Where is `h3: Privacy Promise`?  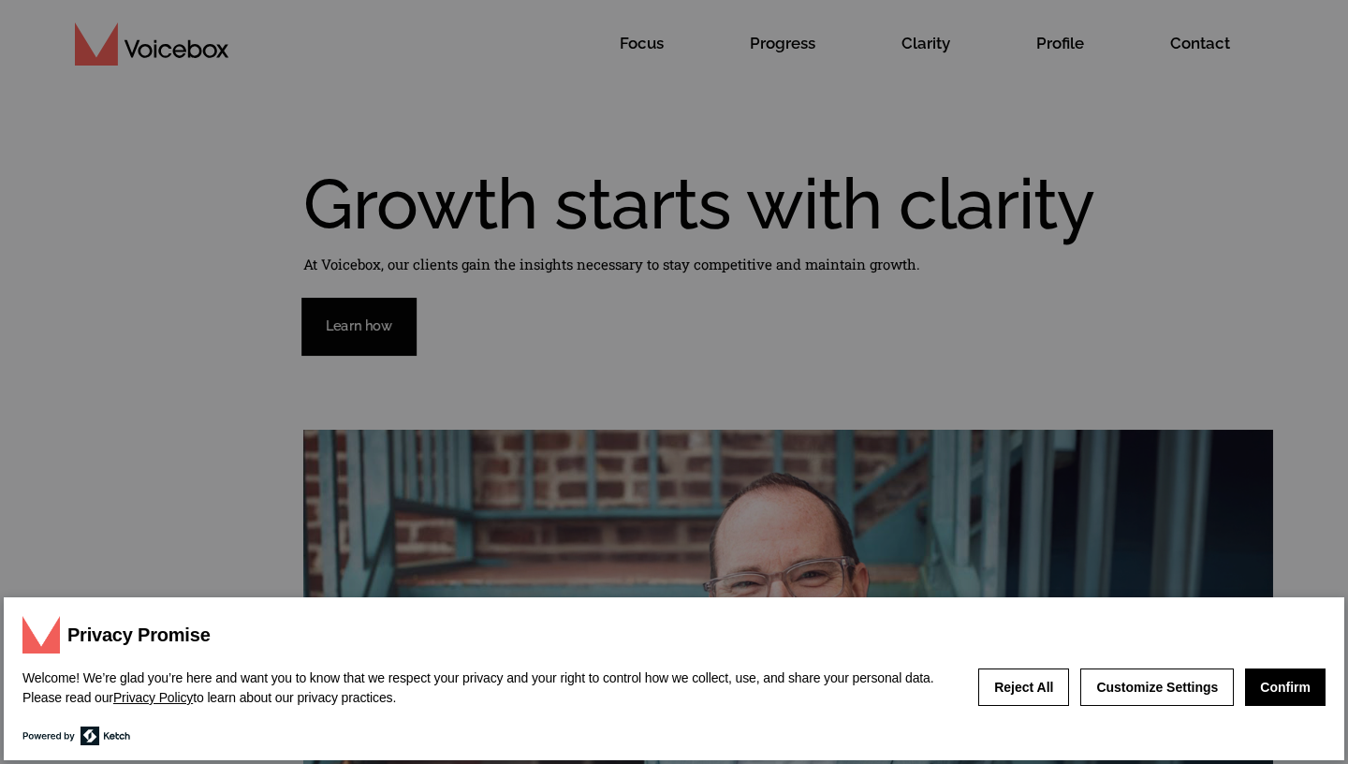 h3: Privacy Promise is located at coordinates (138, 634).